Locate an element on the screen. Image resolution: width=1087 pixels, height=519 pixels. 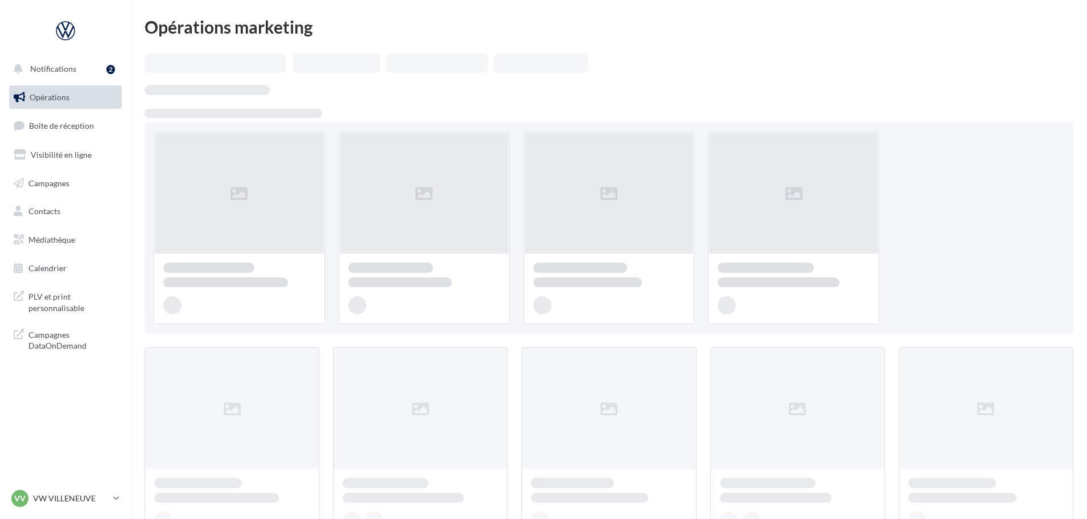
a: Boîte de réception is located at coordinates (65, 125).